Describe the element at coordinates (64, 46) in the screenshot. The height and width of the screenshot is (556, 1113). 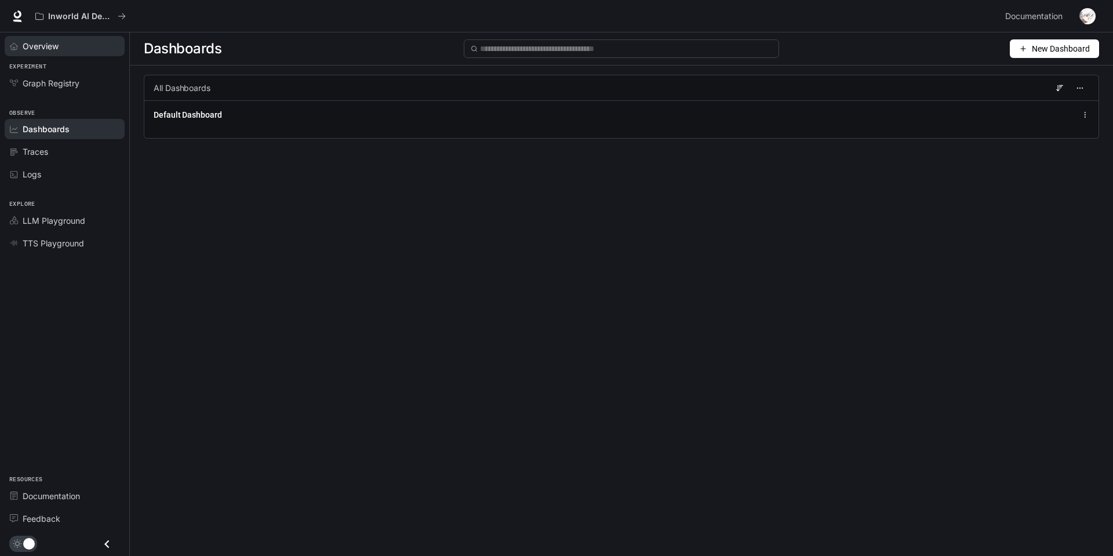
I see `a: Overview` at that location.